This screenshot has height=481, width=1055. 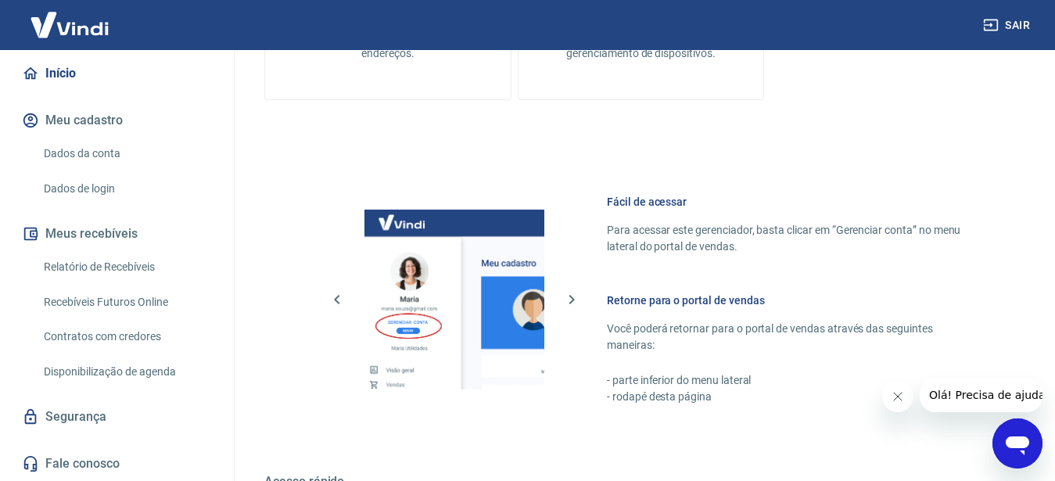 What do you see at coordinates (1008, 25) in the screenshot?
I see `button: Sair` at bounding box center [1008, 25].